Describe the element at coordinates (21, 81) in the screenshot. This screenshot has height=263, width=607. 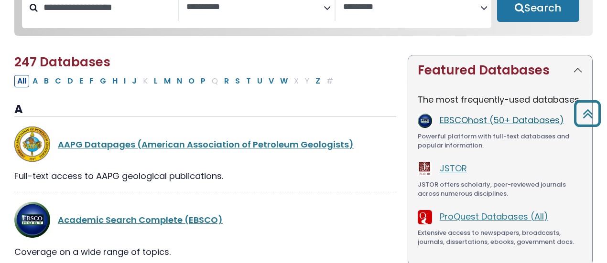
I see `button: All` at that location.